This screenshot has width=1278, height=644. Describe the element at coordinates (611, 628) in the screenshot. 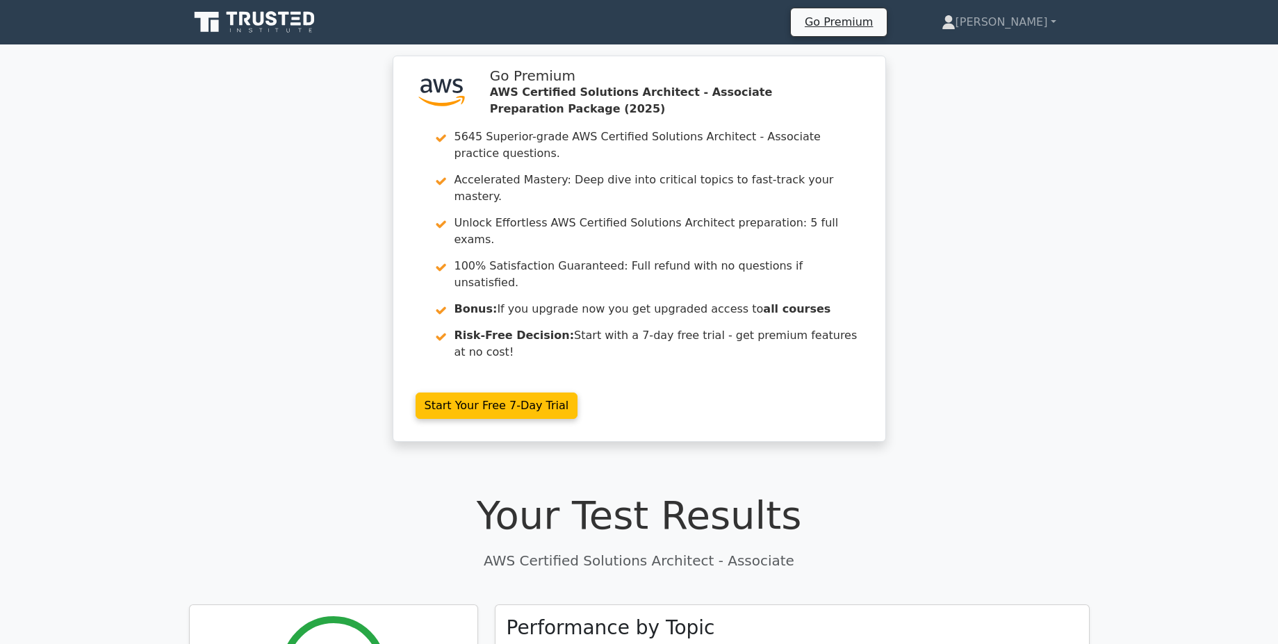

I see `h3: Performance by Topic` at that location.